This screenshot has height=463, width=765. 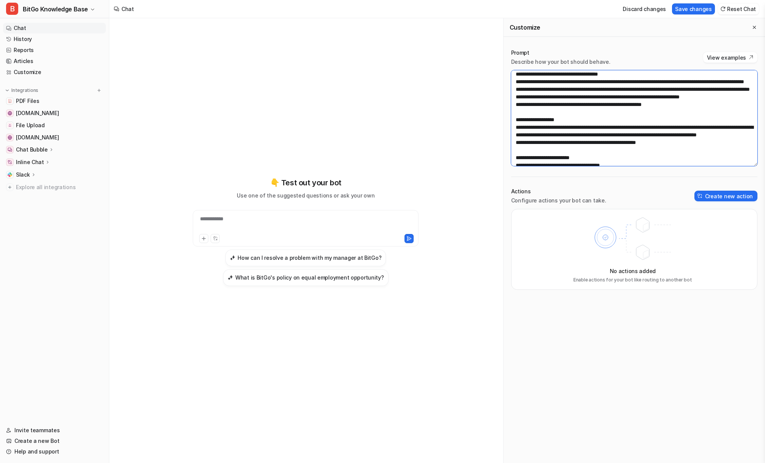 What do you see at coordinates (306, 258) in the screenshot?
I see `button: How can I resolve a problem with my manager at BitGo?How can I resolve a problem with my manager ...` at bounding box center [306, 258].